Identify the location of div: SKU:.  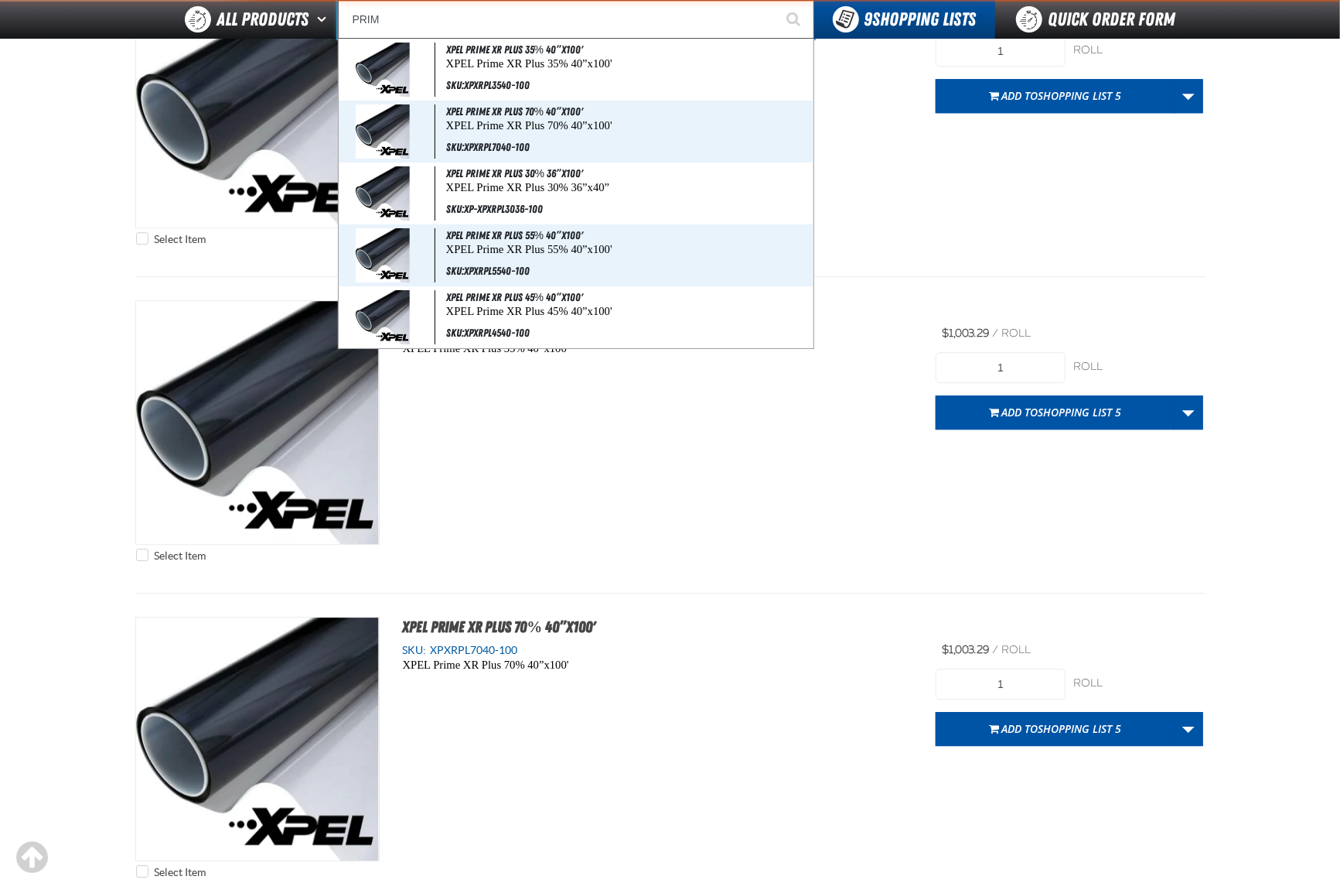
(658, 650).